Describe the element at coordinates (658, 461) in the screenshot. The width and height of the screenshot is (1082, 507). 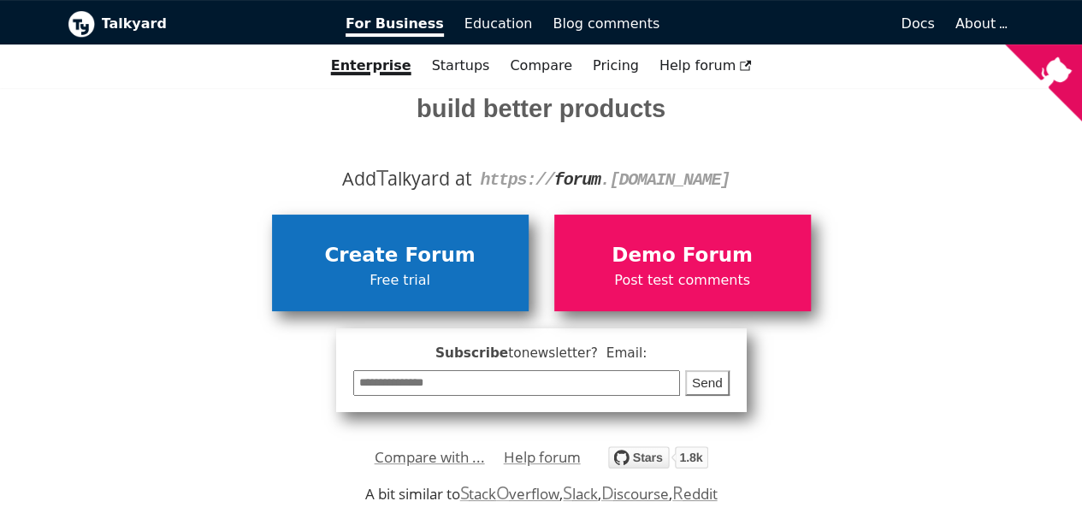
I see `a: Star debiki/talkyard on GitHub` at that location.